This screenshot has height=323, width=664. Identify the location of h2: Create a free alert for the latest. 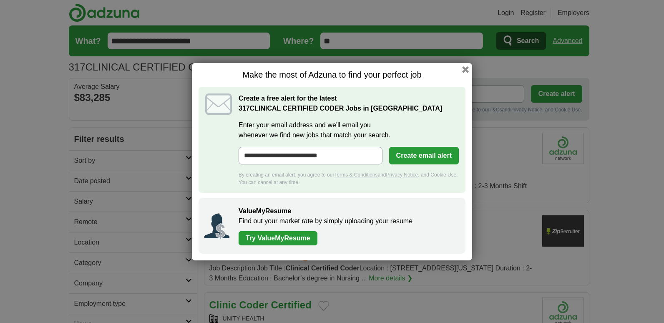
(349, 103).